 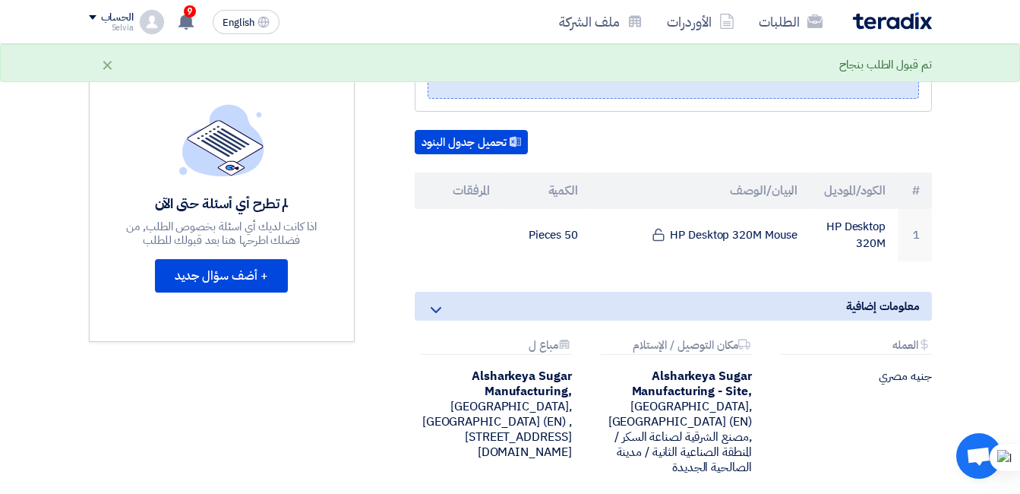 I want to click on th: الكود/الموديل, so click(x=854, y=191).